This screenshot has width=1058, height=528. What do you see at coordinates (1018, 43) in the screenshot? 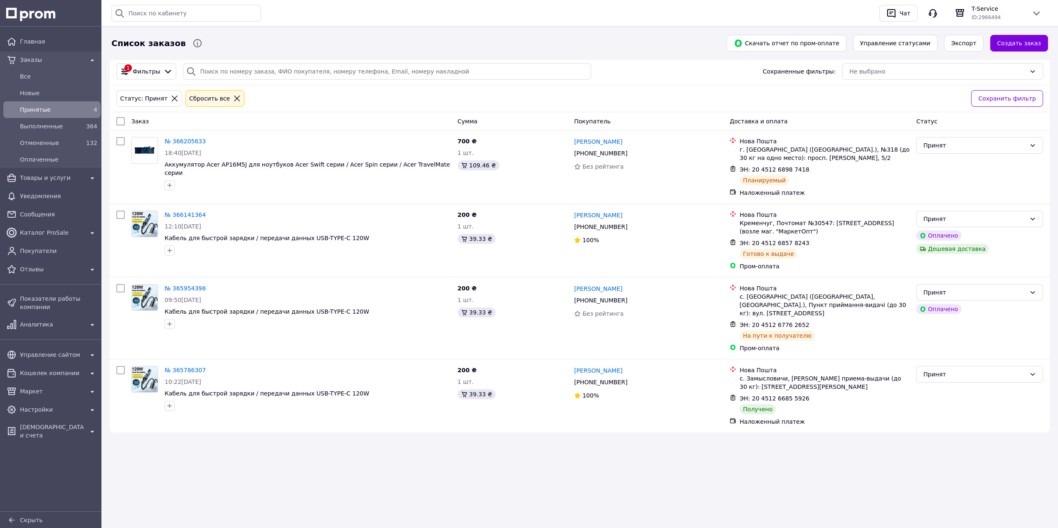
I see `a: Создать заказ` at bounding box center [1018, 43].